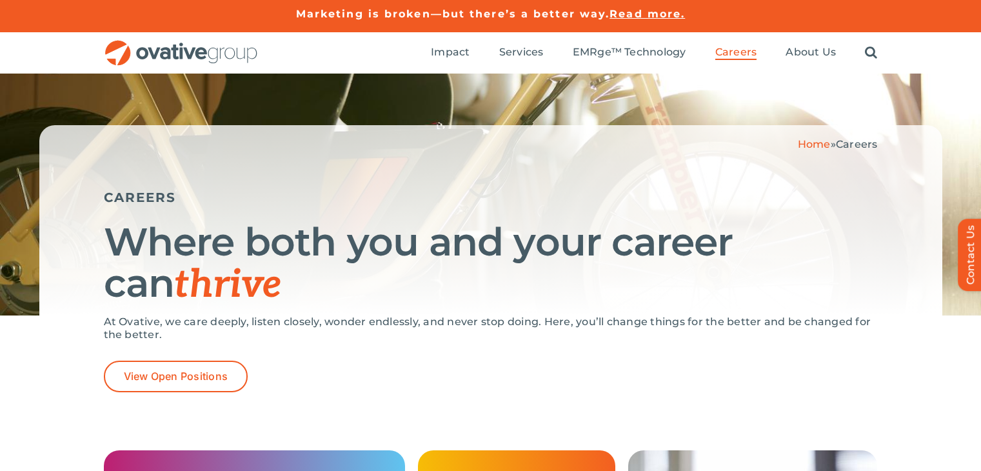 This screenshot has height=471, width=981. Describe the element at coordinates (630, 53) in the screenshot. I see `a: EMRge™ Technology` at that location.